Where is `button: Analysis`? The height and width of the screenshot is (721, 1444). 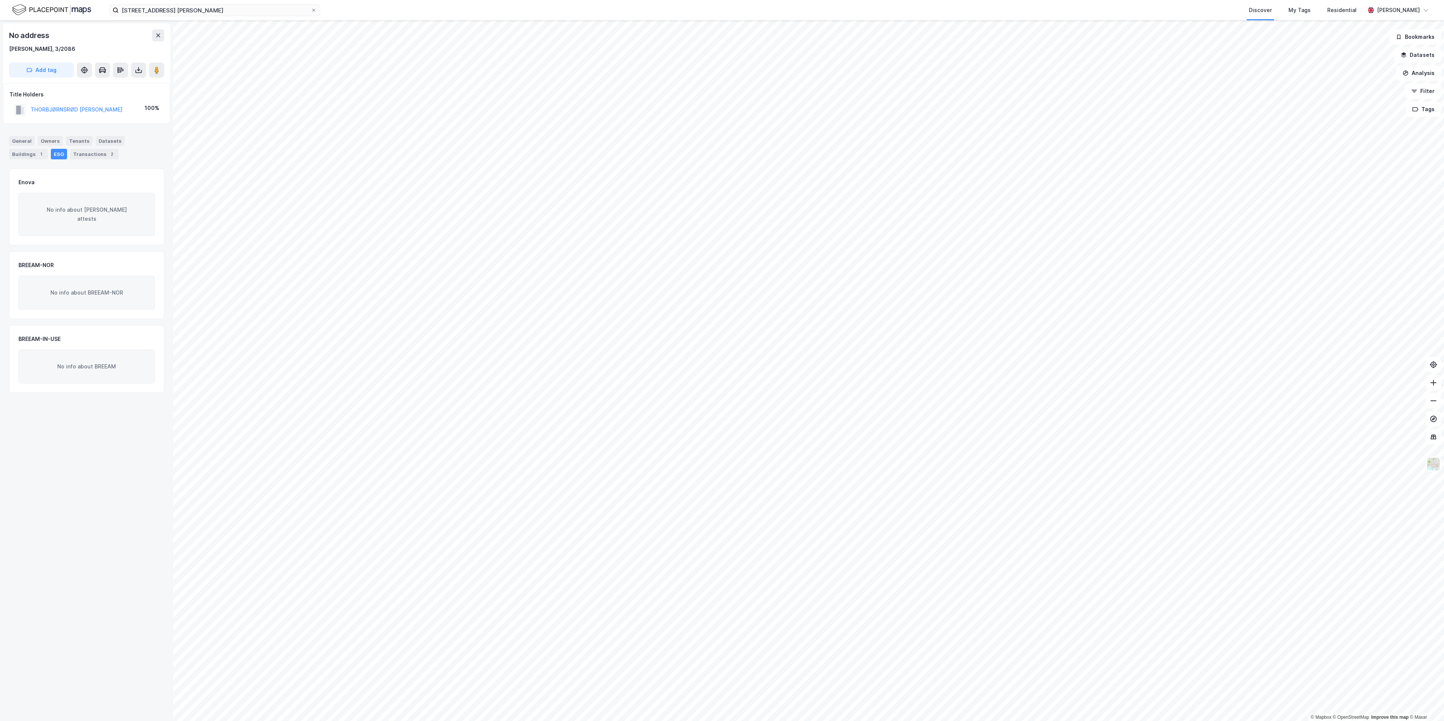
button: Analysis is located at coordinates (1419, 73).